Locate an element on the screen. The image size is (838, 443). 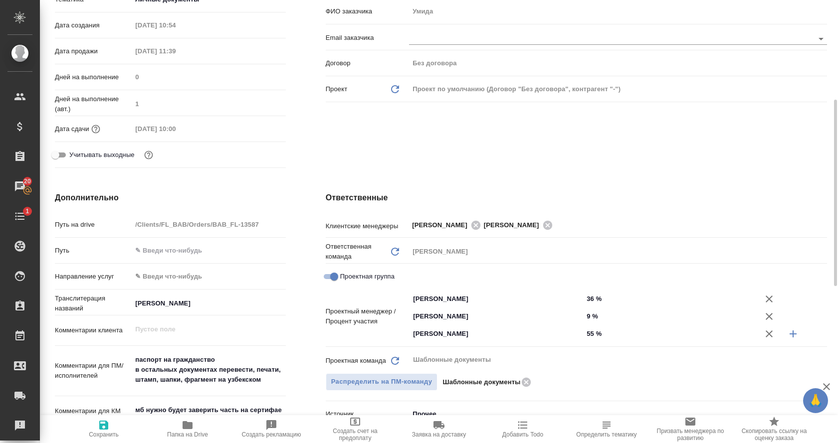
span: Скопировать ссылку на оценку заказа is located at coordinates (774, 435).